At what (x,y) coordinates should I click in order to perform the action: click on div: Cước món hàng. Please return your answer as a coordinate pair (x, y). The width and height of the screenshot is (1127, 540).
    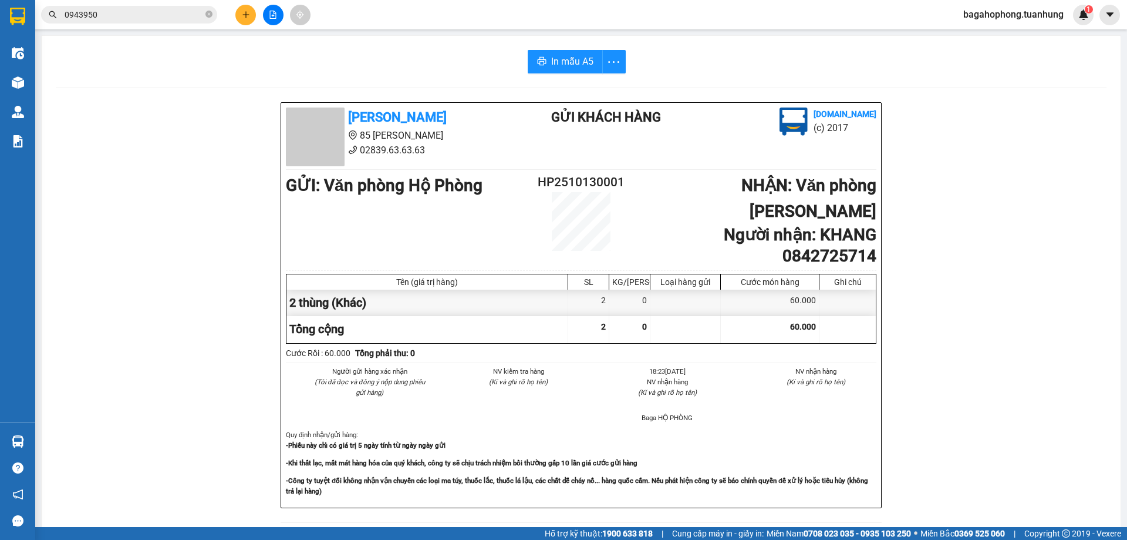
    Looking at the image, I should click on (770, 282).